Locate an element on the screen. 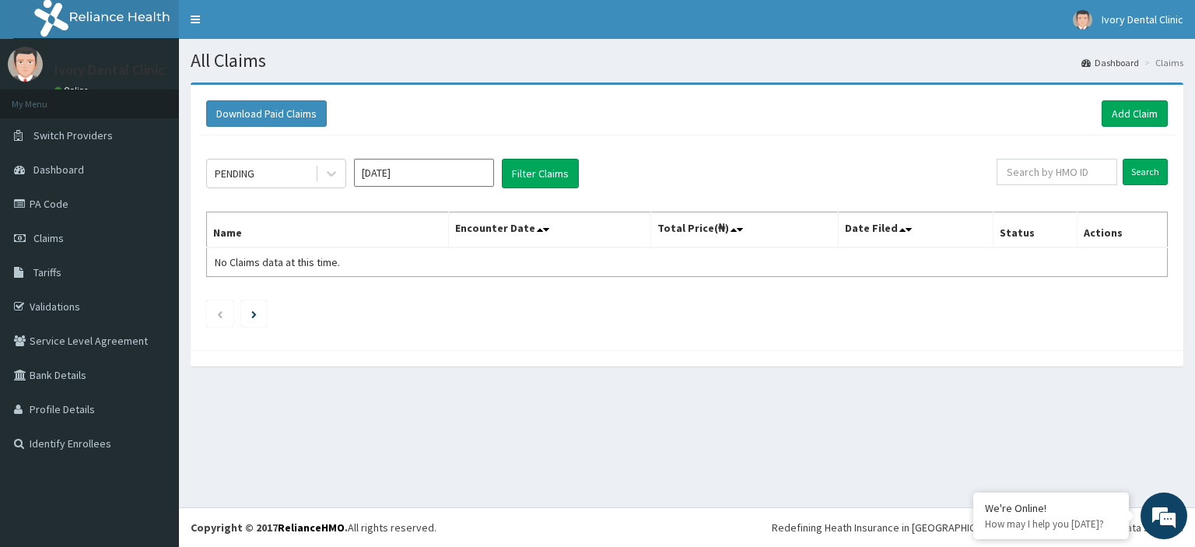  a: Online is located at coordinates (73, 90).